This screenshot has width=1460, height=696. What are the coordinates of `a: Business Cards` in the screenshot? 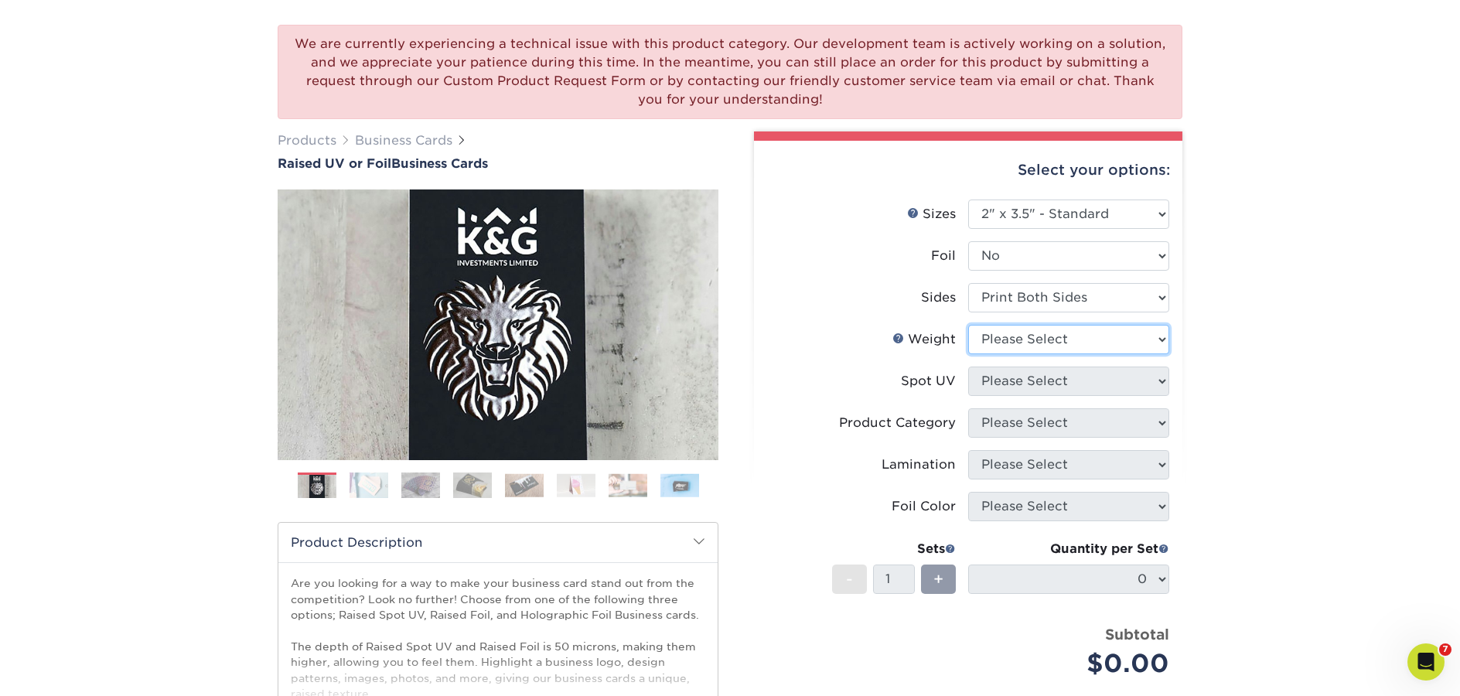 It's located at (404, 140).